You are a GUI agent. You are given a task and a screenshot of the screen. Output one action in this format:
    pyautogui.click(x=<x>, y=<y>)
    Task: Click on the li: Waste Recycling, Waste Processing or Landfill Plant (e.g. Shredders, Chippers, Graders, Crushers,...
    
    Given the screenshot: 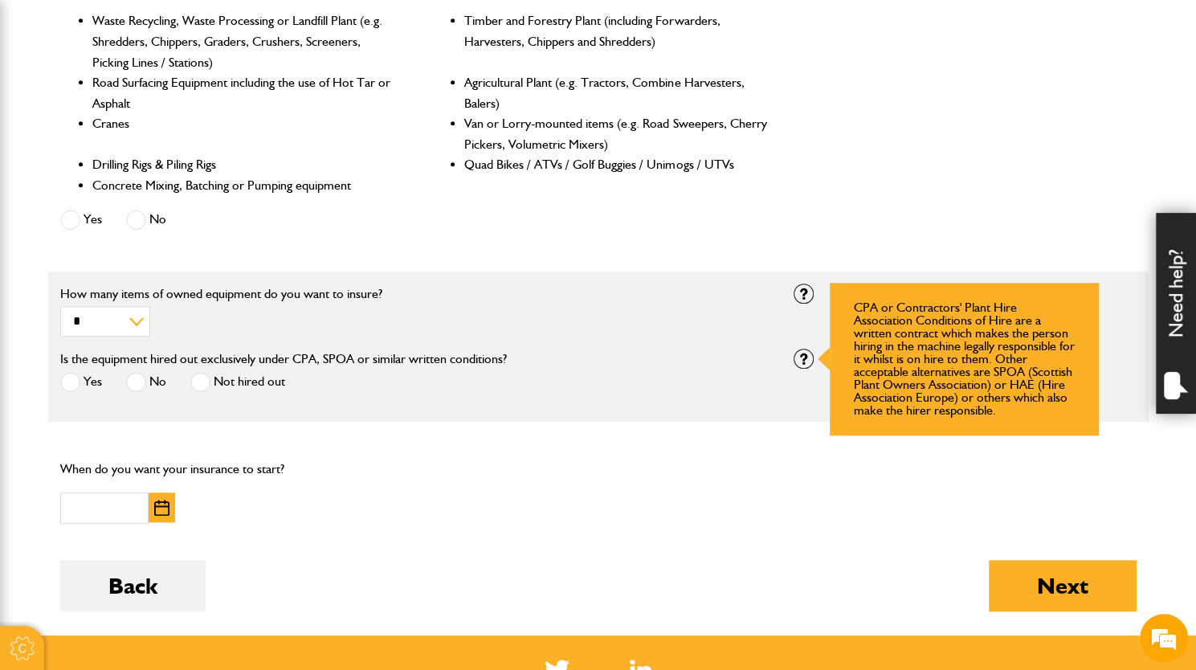 What is the action you would take?
    pyautogui.click(x=244, y=41)
    